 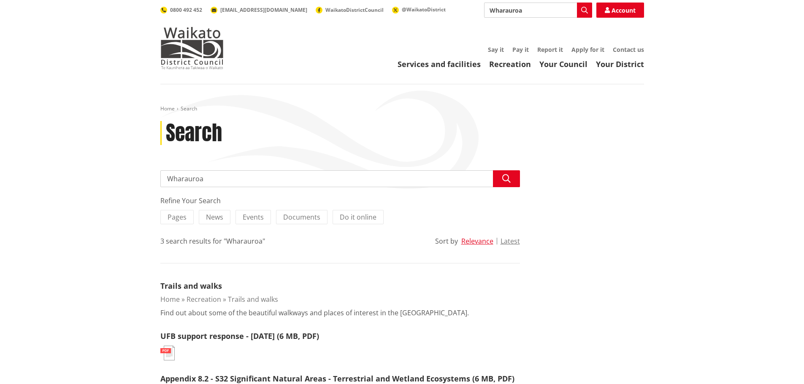 What do you see at coordinates (496, 49) in the screenshot?
I see `a: Say it` at bounding box center [496, 49].